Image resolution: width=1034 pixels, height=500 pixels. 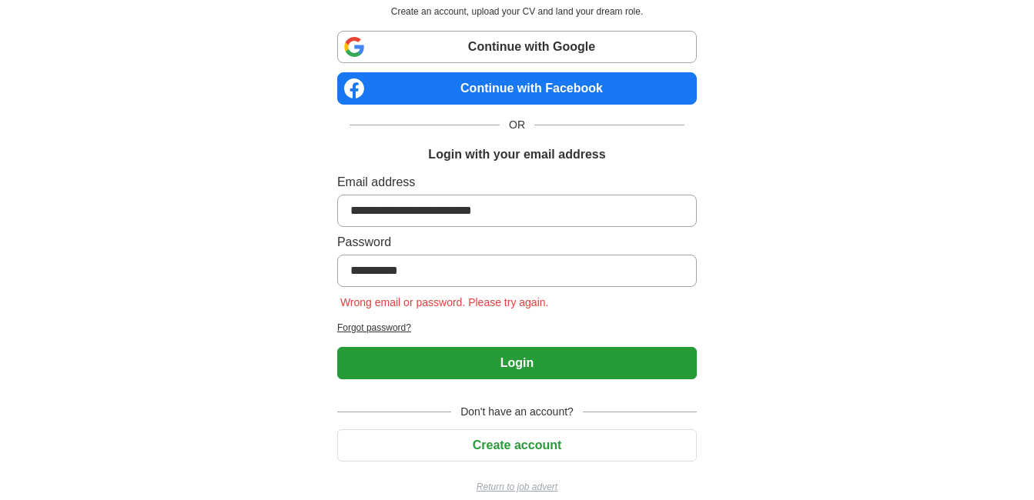 What do you see at coordinates (517, 182) in the screenshot?
I see `label: Email address` at bounding box center [517, 182].